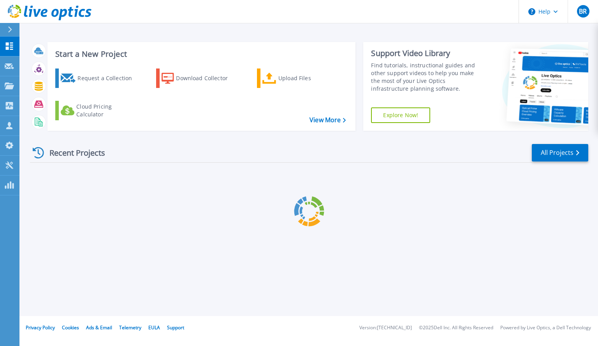  Describe the element at coordinates (199, 78) in the screenshot. I see `a: Download Collector` at that location.